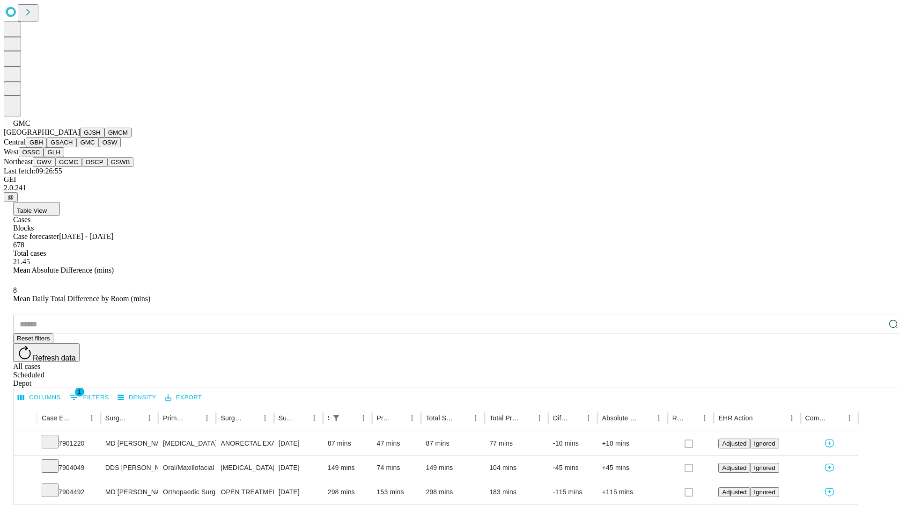 The width and height of the screenshot is (899, 505). Describe the element at coordinates (632, 492) in the screenshot. I see `div: +115 mins` at that location.